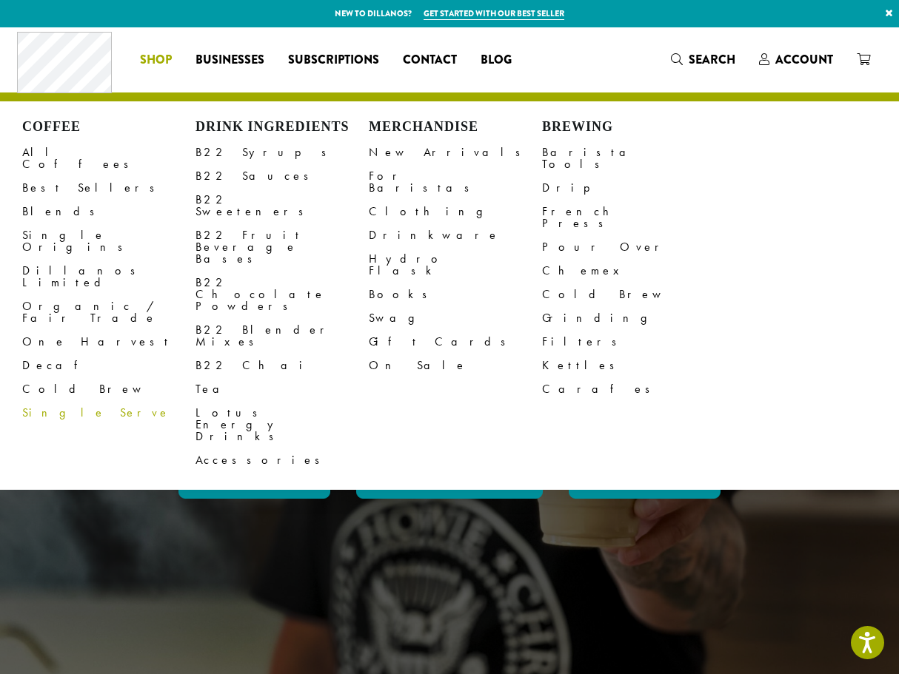 The image size is (899, 674). I want to click on a: All Coffees, so click(109, 158).